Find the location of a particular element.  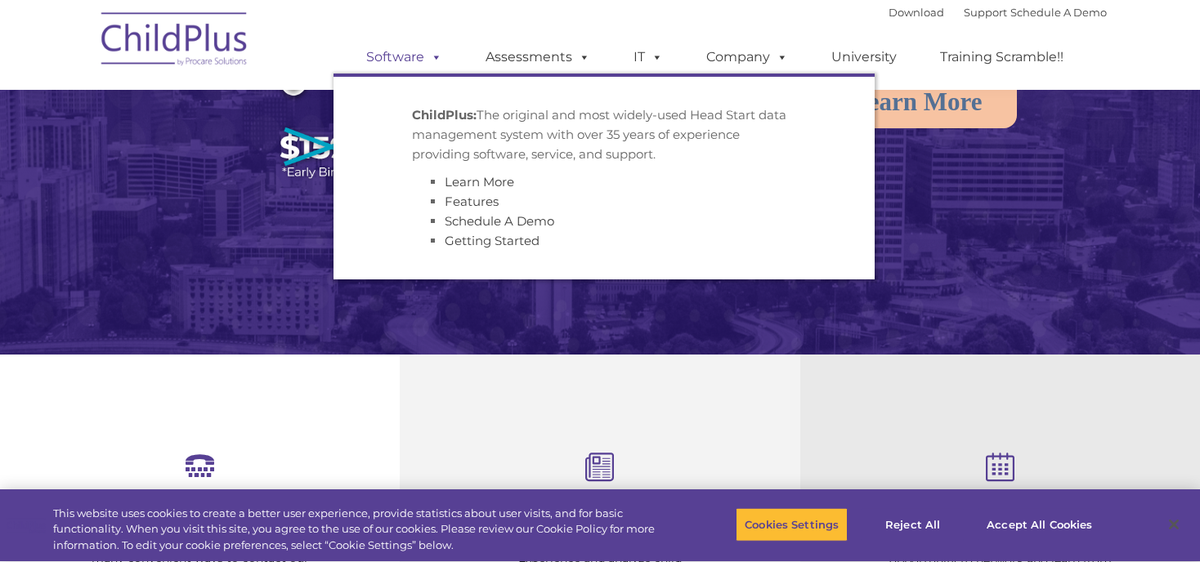

a: Training Scramble!! is located at coordinates (1001, 57).